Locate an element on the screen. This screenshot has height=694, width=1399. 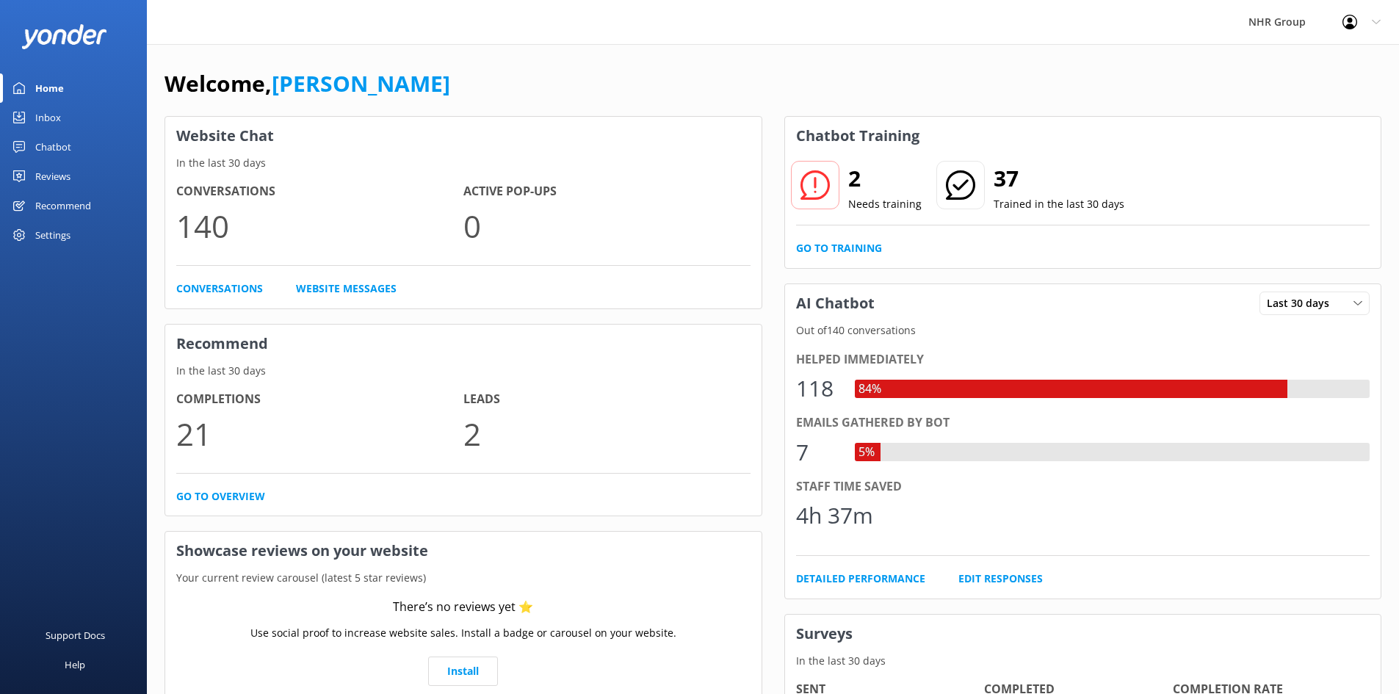
div: 4h 37m is located at coordinates (834, 515).